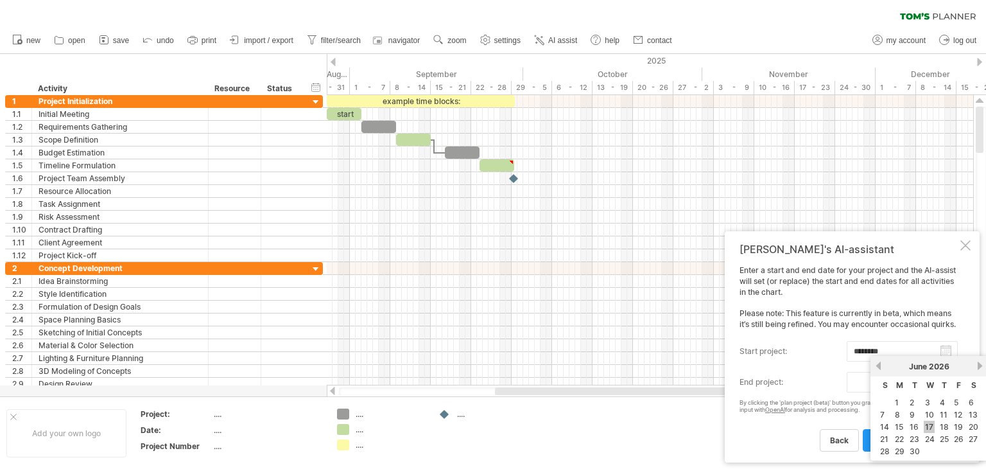 The image size is (986, 469). What do you see at coordinates (930, 414) in the screenshot?
I see `a: 10` at bounding box center [930, 414].